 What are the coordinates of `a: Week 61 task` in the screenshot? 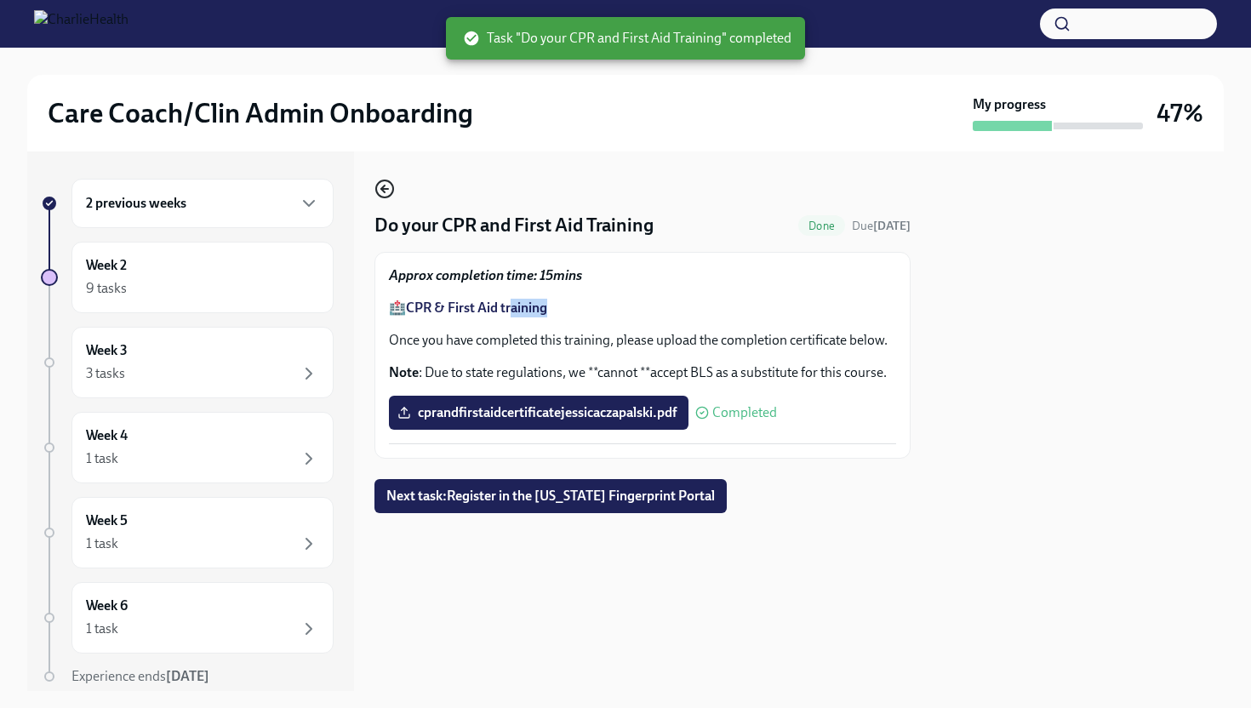 It's located at (187, 618).